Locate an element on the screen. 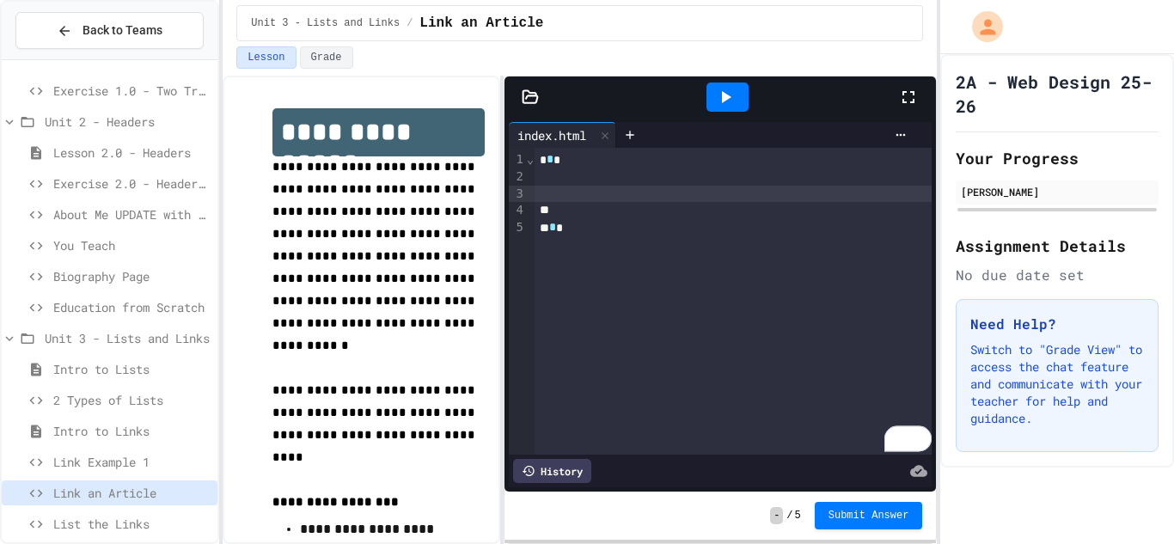 The height and width of the screenshot is (544, 1174). span: Biography Page is located at coordinates (131, 276).